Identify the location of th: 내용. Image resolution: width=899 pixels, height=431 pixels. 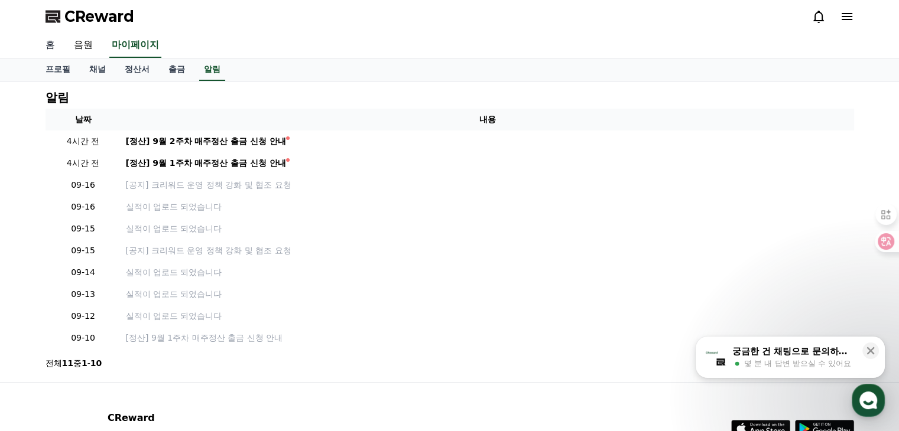
(487, 119).